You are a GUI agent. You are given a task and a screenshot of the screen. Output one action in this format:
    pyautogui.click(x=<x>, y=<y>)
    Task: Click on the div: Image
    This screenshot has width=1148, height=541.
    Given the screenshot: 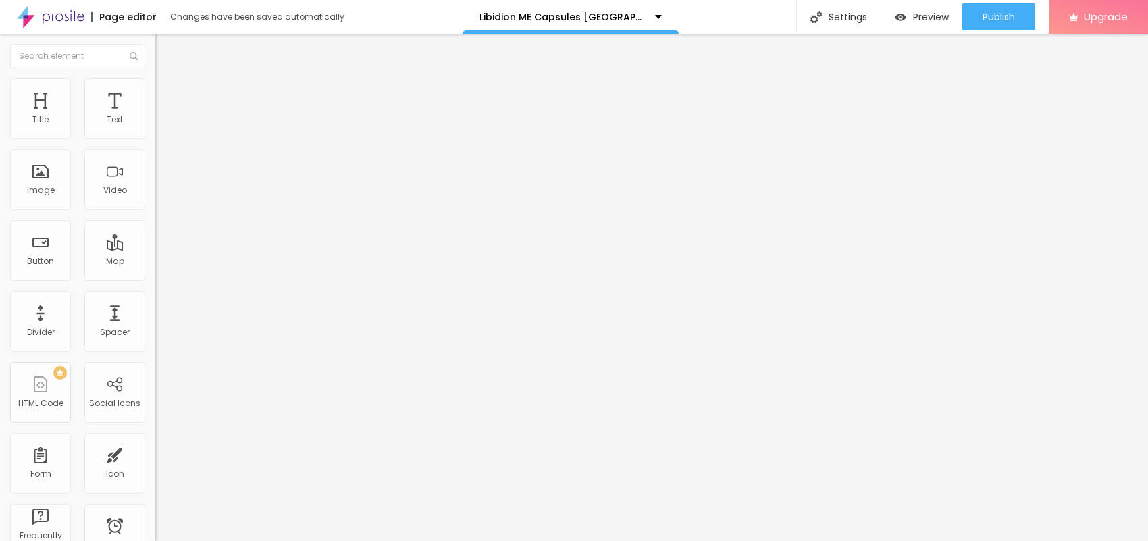 What is the action you would take?
    pyautogui.click(x=41, y=191)
    